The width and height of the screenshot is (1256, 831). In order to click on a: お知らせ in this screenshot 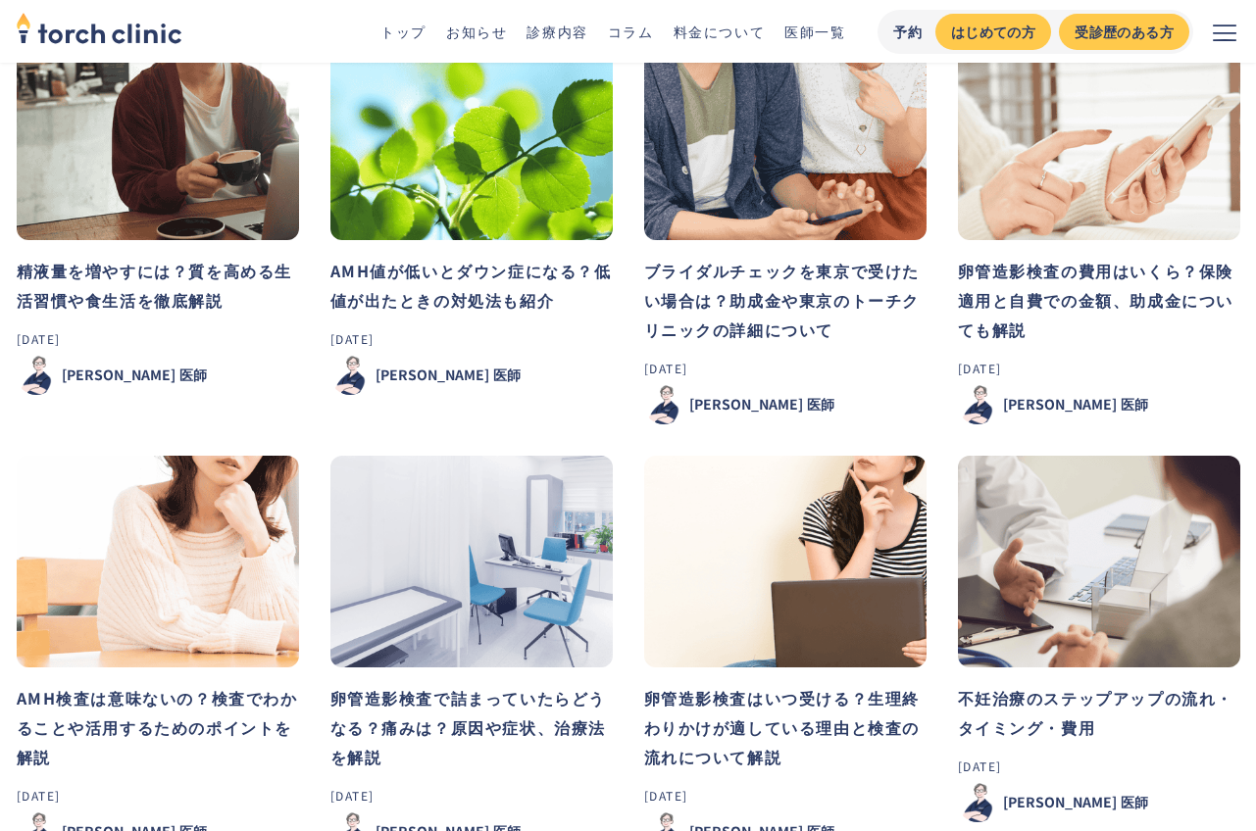, I will do `click(476, 31)`.